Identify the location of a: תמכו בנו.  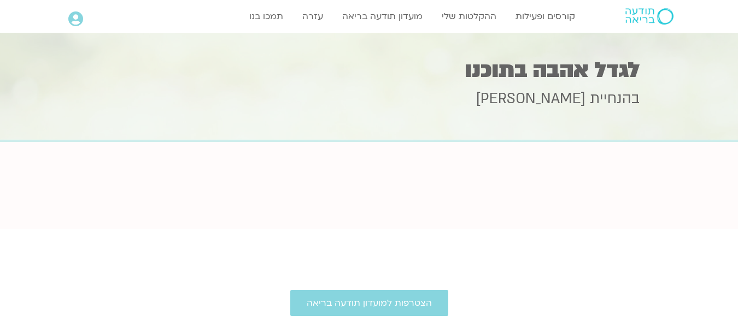
(266, 16).